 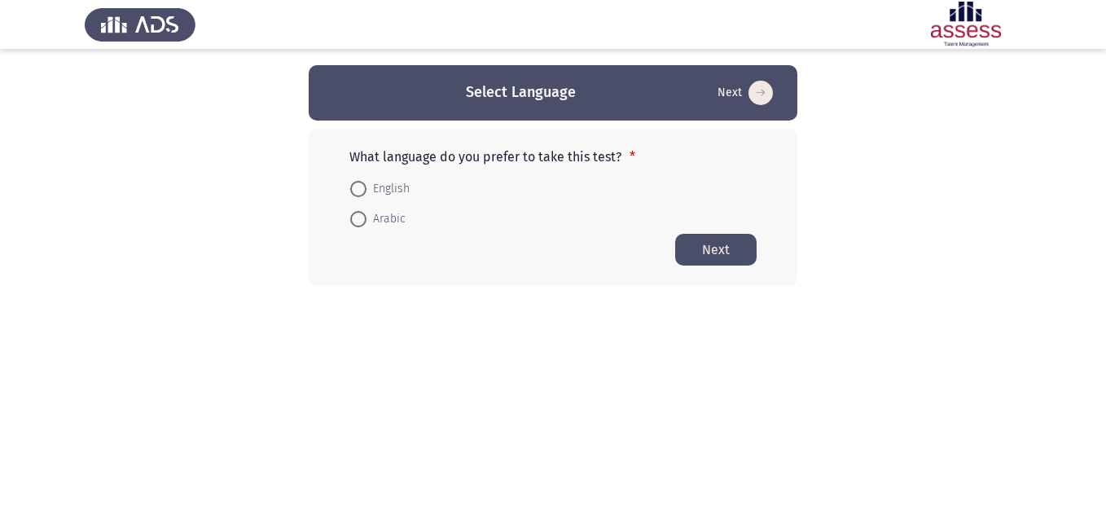 What do you see at coordinates (553, 156) in the screenshot?
I see `p: What language do you prefer to take this test?` at bounding box center [553, 156].